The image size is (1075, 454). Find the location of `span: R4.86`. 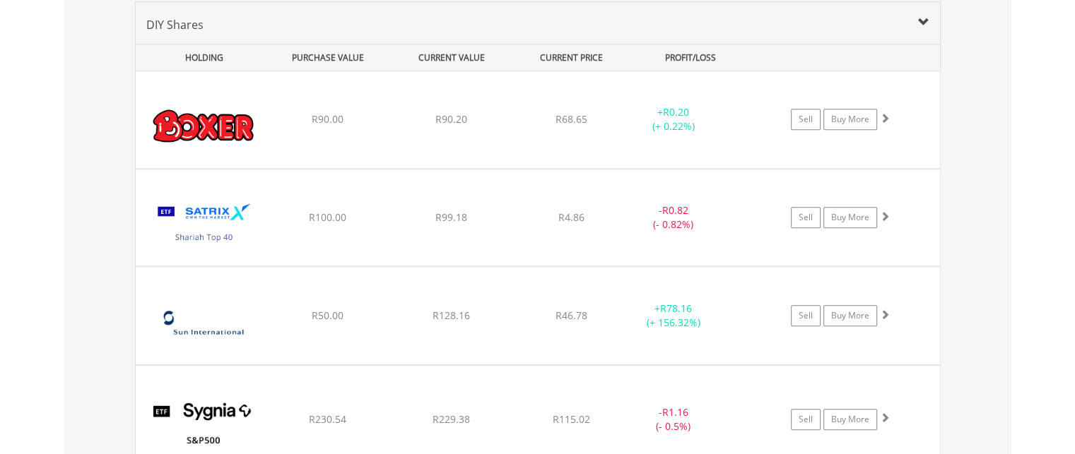

span: R4.86 is located at coordinates (571, 217).